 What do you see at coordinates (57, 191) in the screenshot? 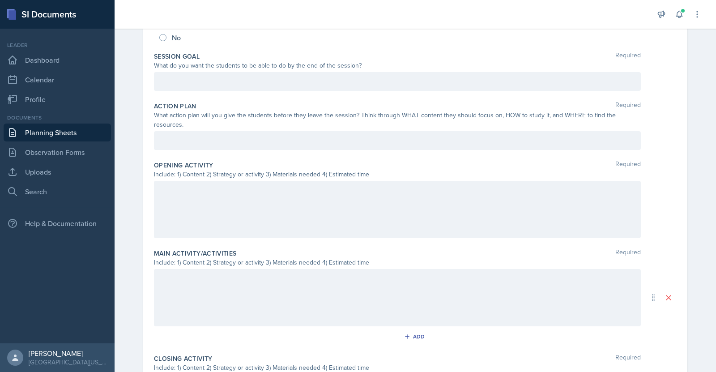
I see `a: Search` at bounding box center [57, 191].